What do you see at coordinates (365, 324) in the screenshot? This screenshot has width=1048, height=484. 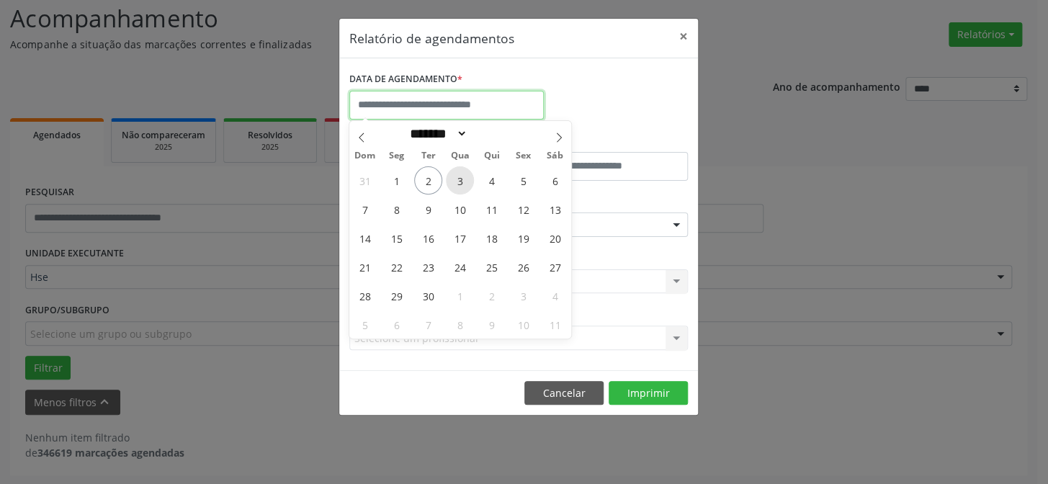 I see `span: Outubro 5, 2025` at bounding box center [365, 324].